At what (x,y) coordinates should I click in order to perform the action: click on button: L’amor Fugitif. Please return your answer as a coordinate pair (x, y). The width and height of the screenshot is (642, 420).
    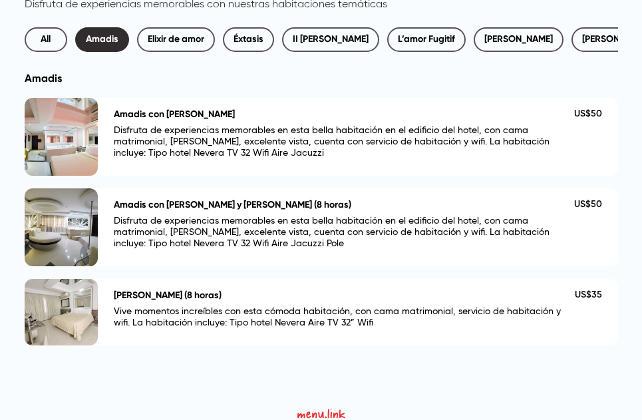
    Looking at the image, I should click on (427, 39).